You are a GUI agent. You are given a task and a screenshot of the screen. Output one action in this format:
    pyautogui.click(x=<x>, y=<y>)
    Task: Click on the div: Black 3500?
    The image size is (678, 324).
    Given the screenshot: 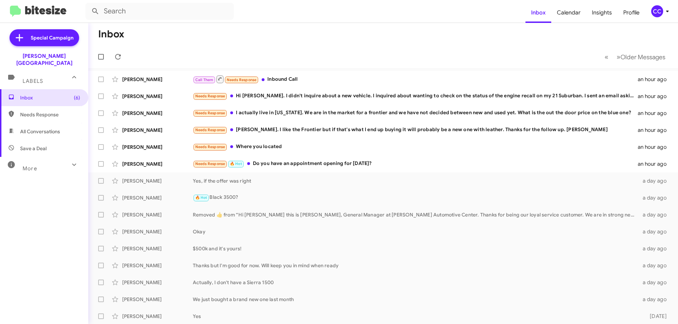 What is the action you would take?
    pyautogui.click(x=415, y=198)
    